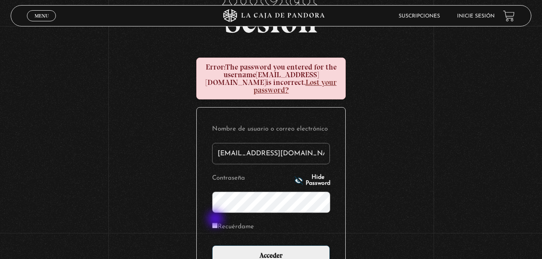  Describe the element at coordinates (216, 67) in the screenshot. I see `strong: Error:` at that location.